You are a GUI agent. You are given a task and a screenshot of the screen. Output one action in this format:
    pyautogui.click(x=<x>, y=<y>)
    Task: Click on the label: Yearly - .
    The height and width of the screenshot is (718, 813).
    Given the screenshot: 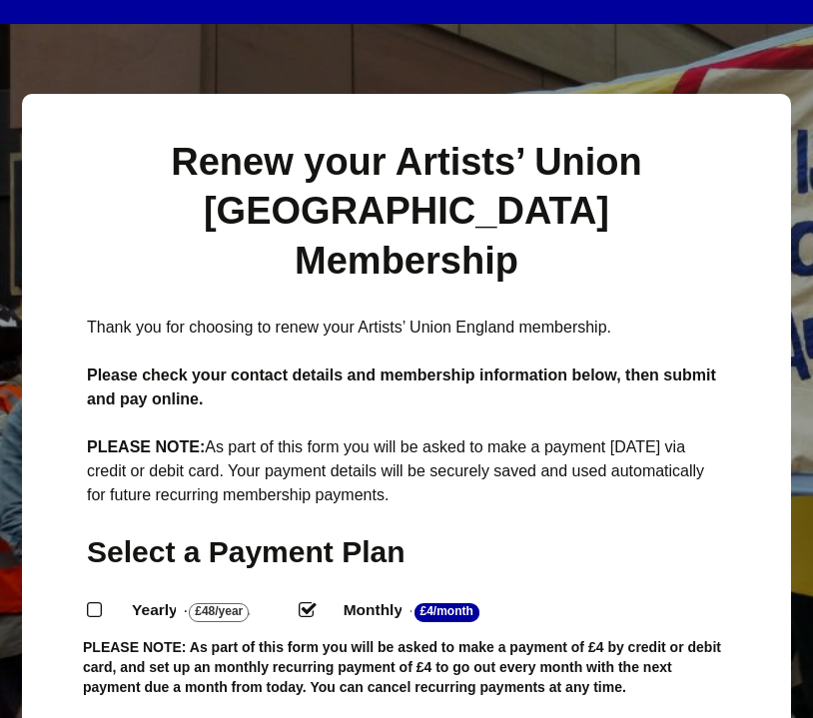 What is the action you would take?
    pyautogui.click(x=206, y=610)
    